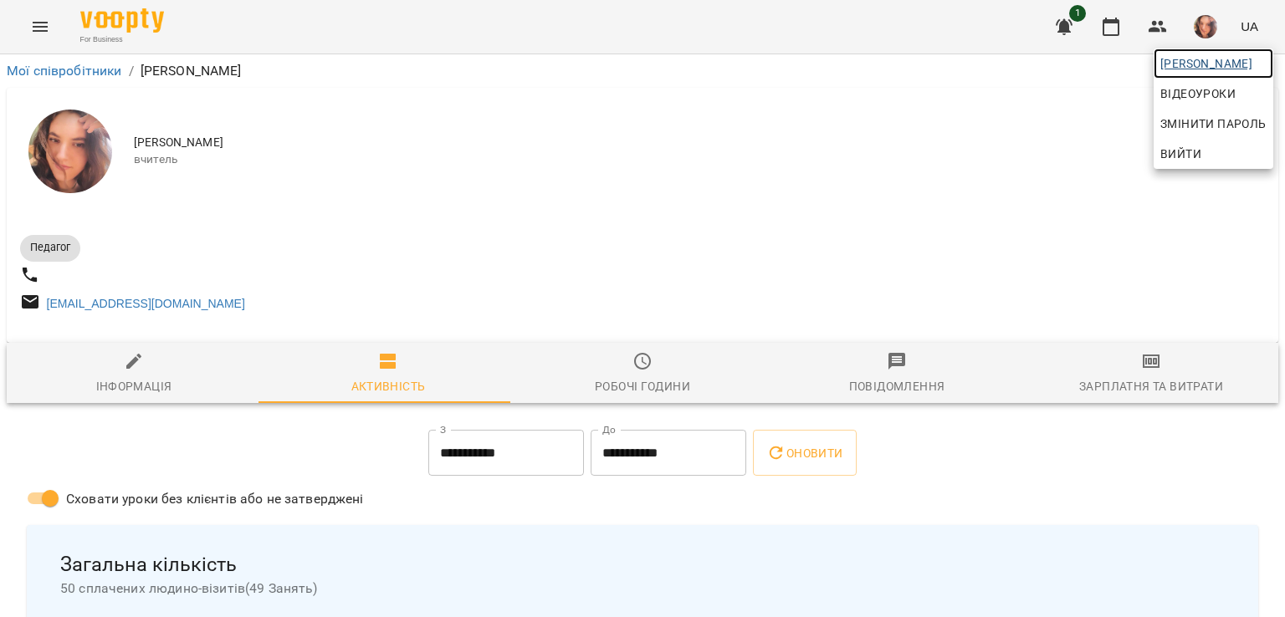  What do you see at coordinates (1213, 124) in the screenshot?
I see `a: Змінити пароль` at bounding box center [1213, 124].